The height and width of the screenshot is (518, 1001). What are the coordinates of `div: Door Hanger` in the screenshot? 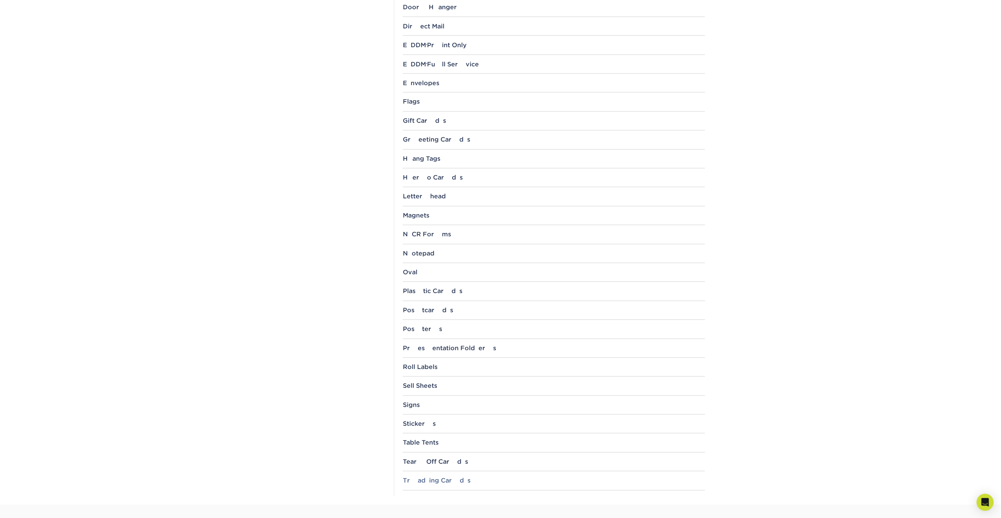 It's located at (554, 7).